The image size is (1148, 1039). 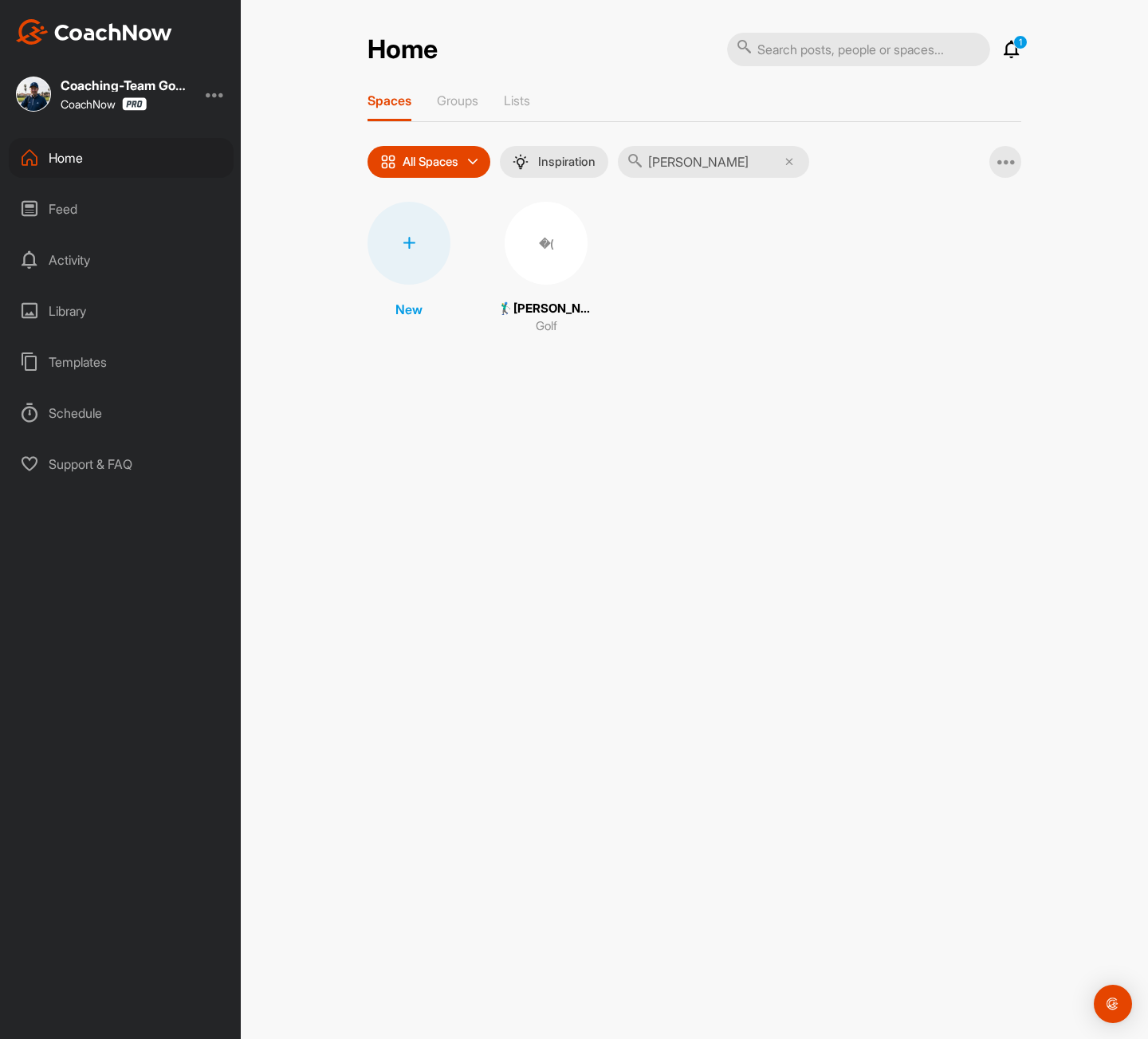 I want to click on p: New, so click(x=409, y=309).